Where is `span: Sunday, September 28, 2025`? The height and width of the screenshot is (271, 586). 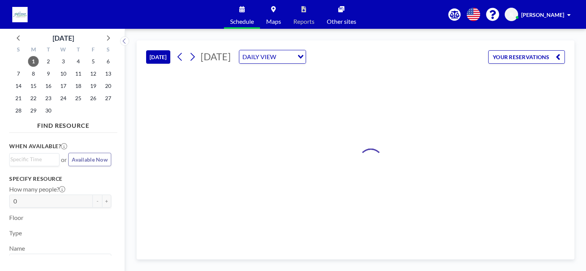 span: Sunday, September 28, 2025 is located at coordinates (18, 111).